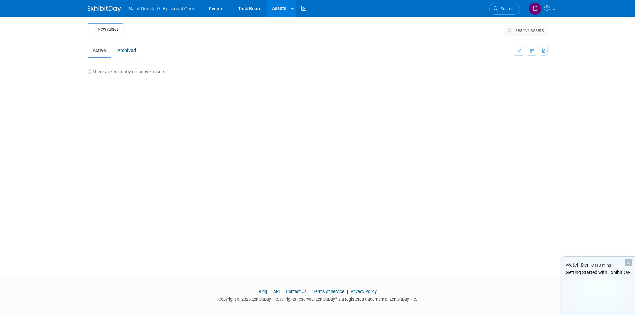 The image size is (635, 315). What do you see at coordinates (104, 9) in the screenshot?
I see `img: ExhibitDay` at bounding box center [104, 9].